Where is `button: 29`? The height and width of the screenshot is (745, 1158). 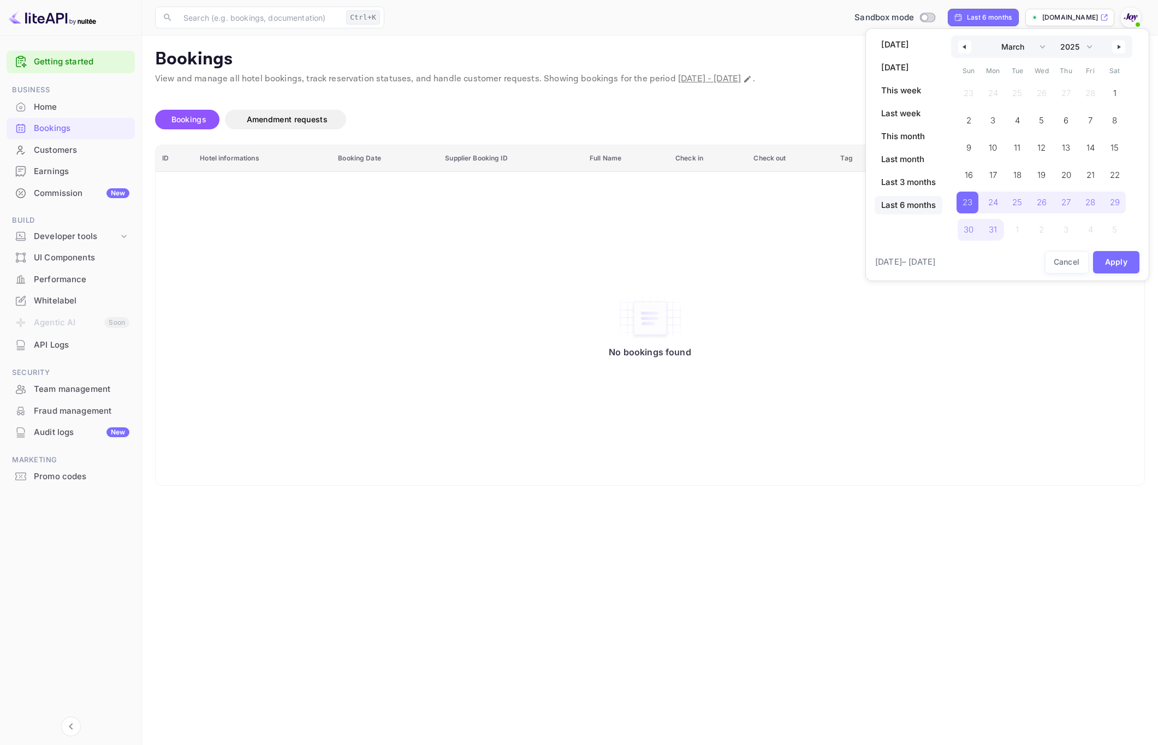
button: 29 is located at coordinates (1115, 200).